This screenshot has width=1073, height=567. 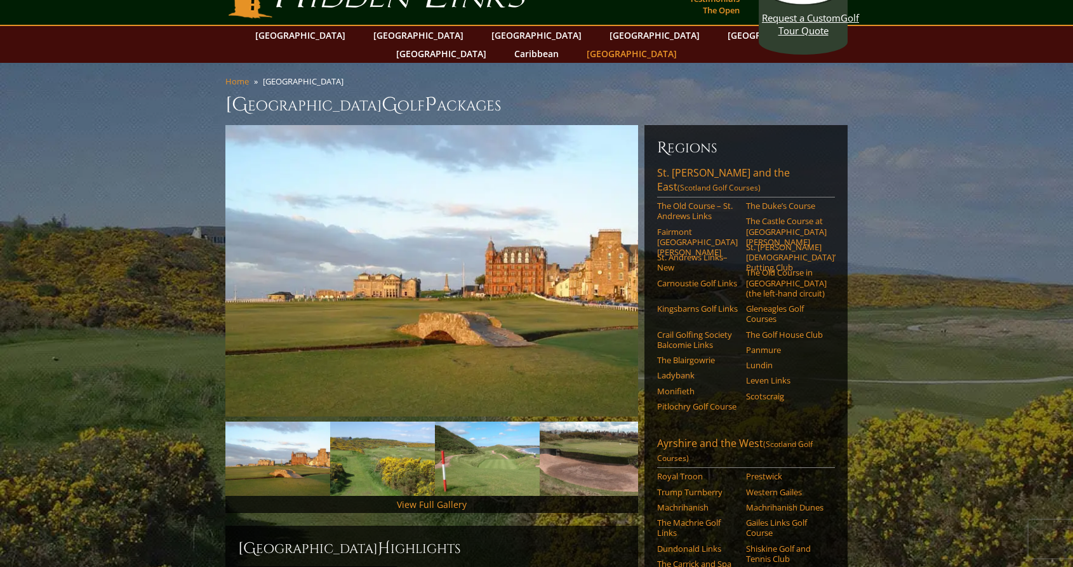 I want to click on a: The Golf House Club, so click(x=786, y=335).